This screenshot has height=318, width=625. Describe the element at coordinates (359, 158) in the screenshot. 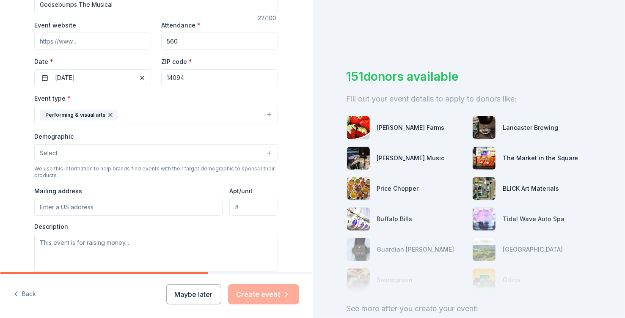

I see `img: photo for Alfred Music` at that location.